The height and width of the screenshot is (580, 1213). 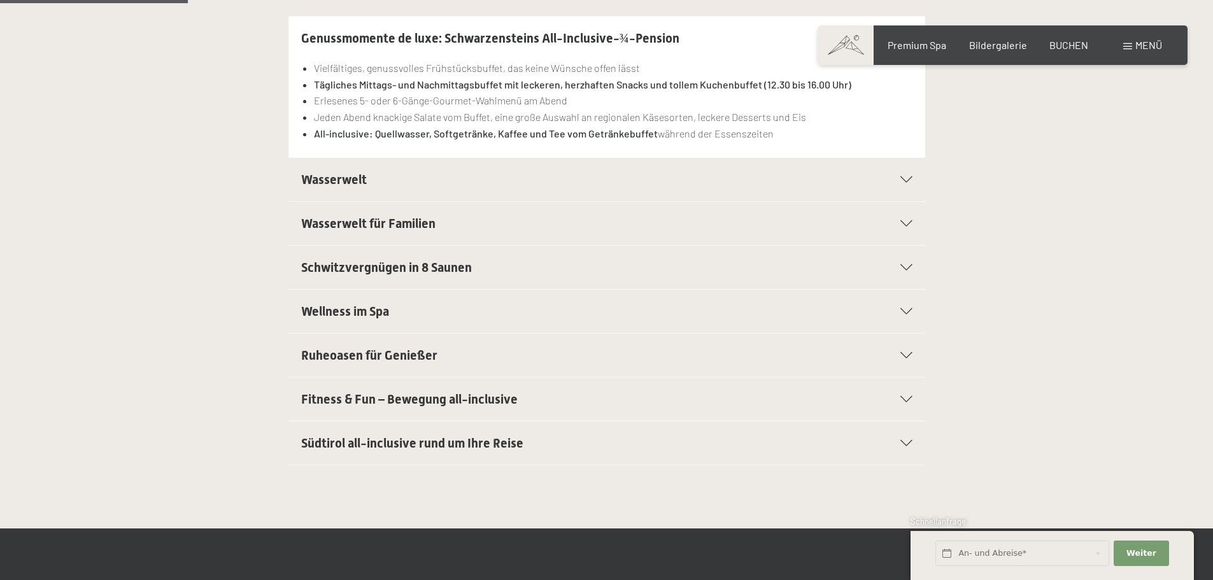 What do you see at coordinates (582, 84) in the screenshot?
I see `strong: Tägliches Mittags- und Nachmittagsbuffet mit leckeren, herzhaften Snacks und tollem Kuchenbuffet ...` at bounding box center [582, 84].